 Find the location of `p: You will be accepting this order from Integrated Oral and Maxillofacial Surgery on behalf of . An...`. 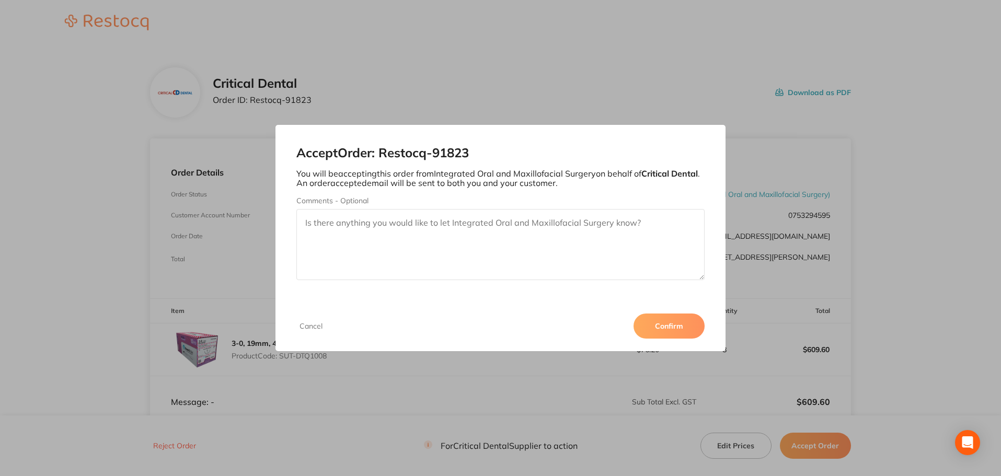

p: You will be accepting this order from Integrated Oral and Maxillofacial Surgery on behalf of . An... is located at coordinates (501, 178).